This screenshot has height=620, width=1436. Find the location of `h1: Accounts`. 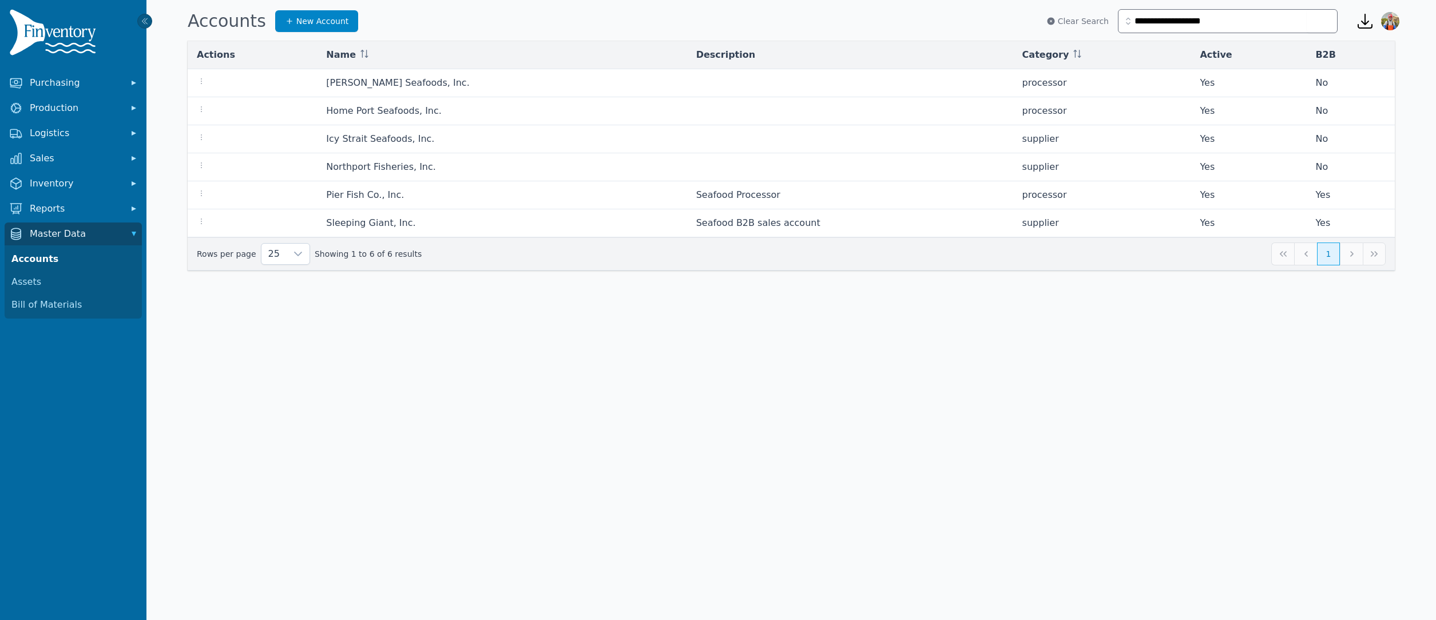

h1: Accounts is located at coordinates (227, 21).